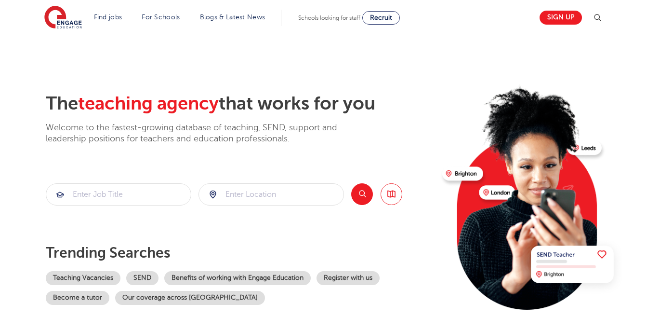 The height and width of the screenshot is (317, 647). What do you see at coordinates (108, 17) in the screenshot?
I see `a: Find jobs` at bounding box center [108, 17].